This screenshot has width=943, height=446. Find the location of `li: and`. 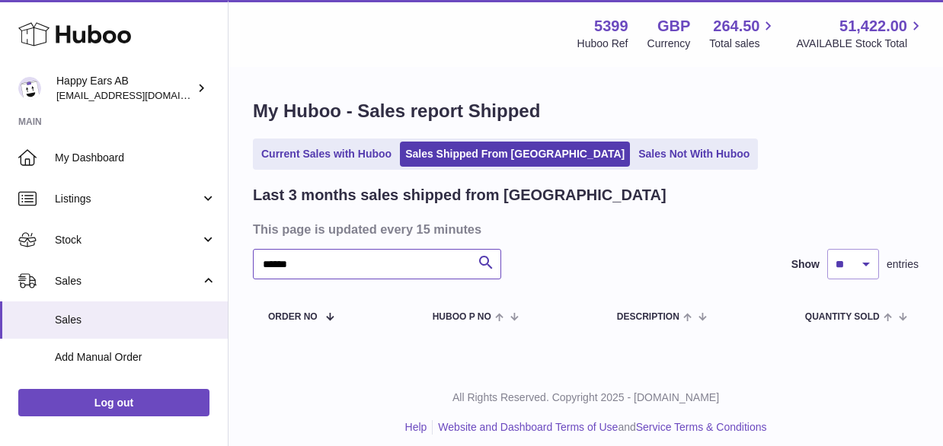

li: and is located at coordinates (599, 427).